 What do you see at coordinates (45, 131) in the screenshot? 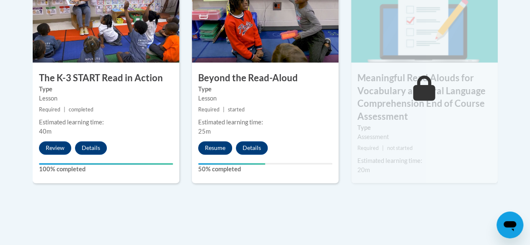
I see `span: 40m` at bounding box center [45, 131].